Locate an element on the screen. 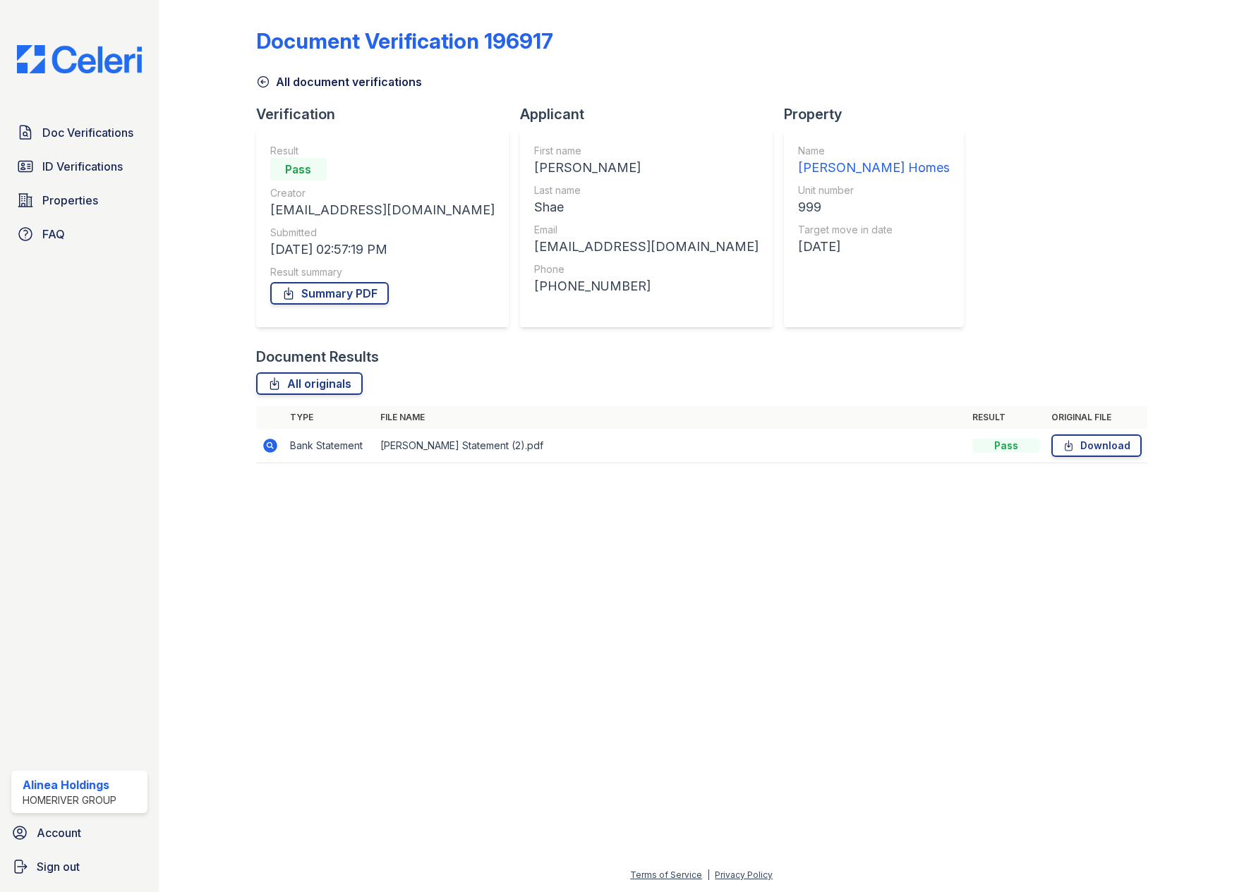 The width and height of the screenshot is (1244, 892). span: Sign out is located at coordinates (58, 867).